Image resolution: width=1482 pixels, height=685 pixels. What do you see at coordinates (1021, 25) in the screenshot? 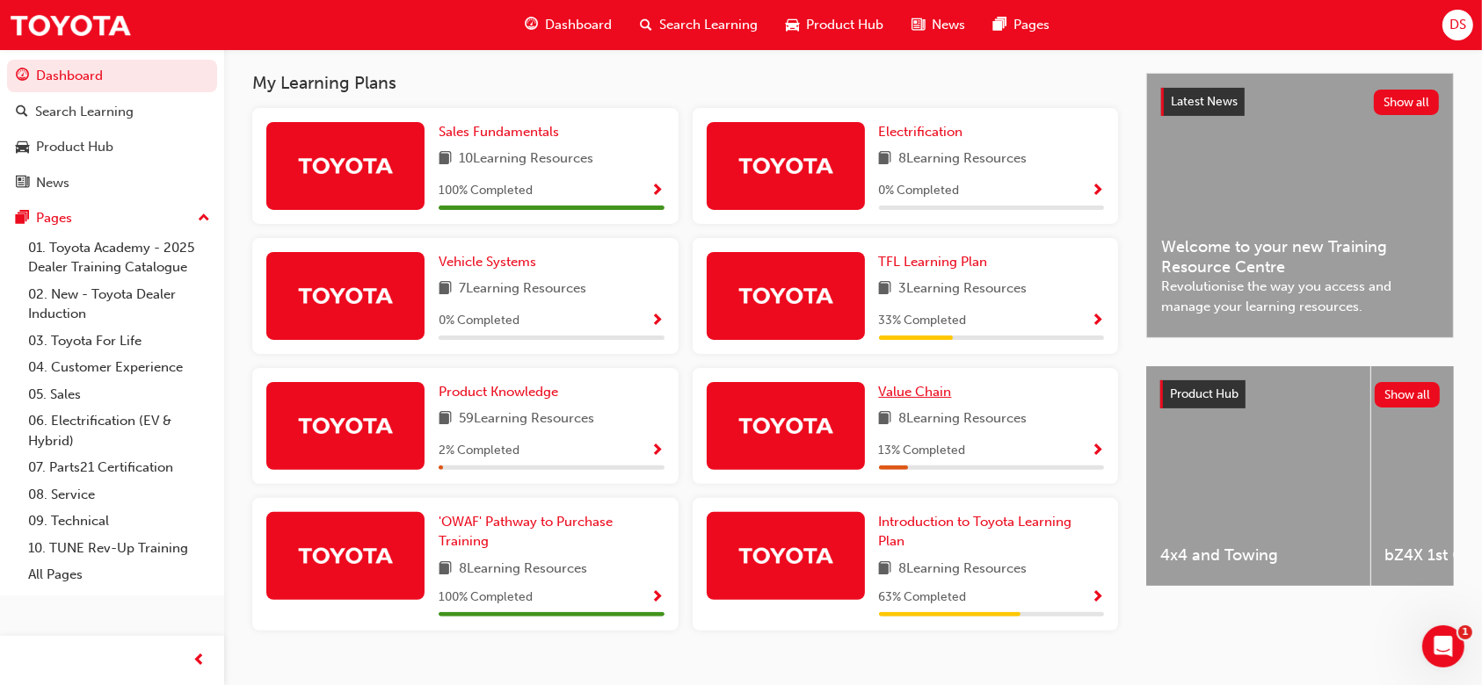
I see `a: pages-iconPages` at bounding box center [1021, 25].